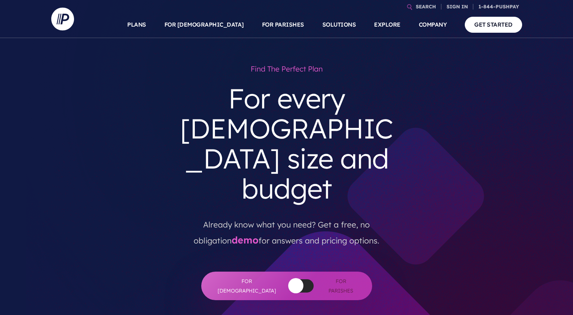 This screenshot has width=573, height=315. I want to click on a: FOR PARISHES, so click(283, 25).